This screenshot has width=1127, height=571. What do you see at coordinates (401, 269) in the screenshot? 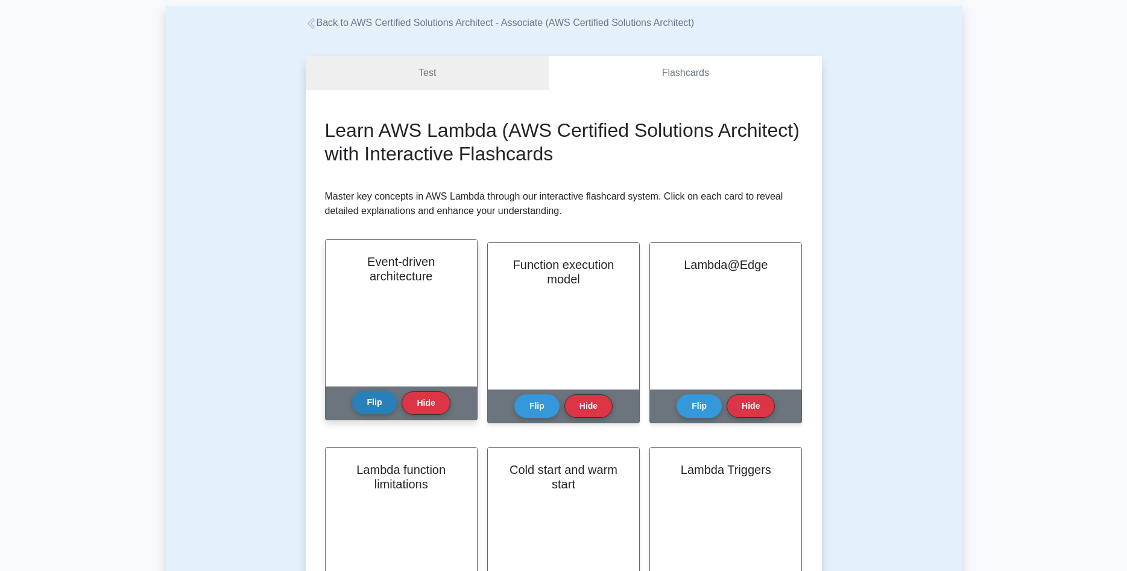
I see `h2: Event-driven architecture` at bounding box center [401, 269].